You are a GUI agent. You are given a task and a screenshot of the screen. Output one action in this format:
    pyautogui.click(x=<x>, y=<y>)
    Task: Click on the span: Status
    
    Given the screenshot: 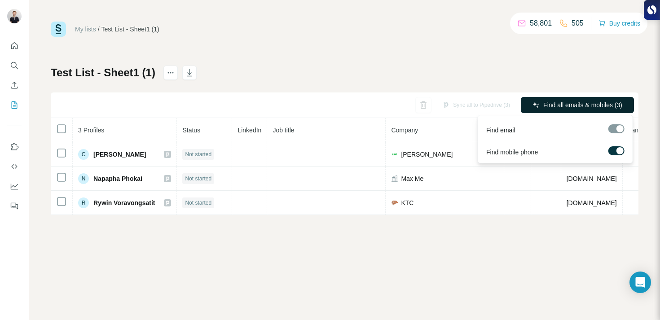 What is the action you would take?
    pyautogui.click(x=191, y=130)
    